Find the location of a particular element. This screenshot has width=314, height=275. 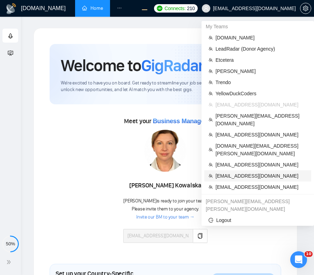

a: homeHome is located at coordinates (93, 8).